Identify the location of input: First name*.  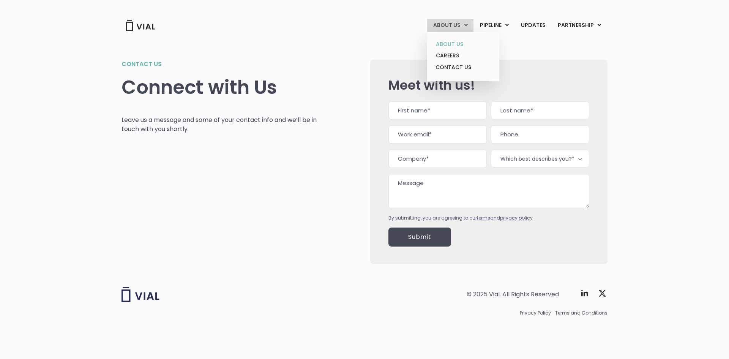
(437, 110).